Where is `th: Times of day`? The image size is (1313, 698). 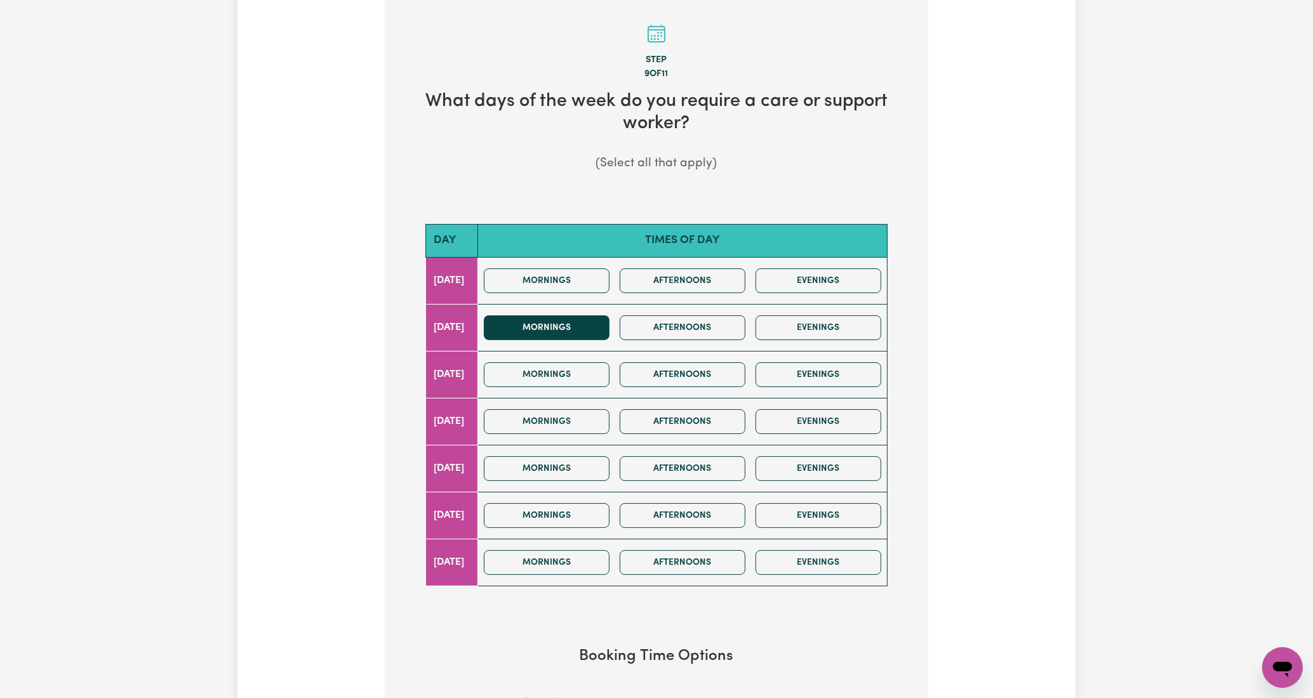 th: Times of day is located at coordinates (682, 241).